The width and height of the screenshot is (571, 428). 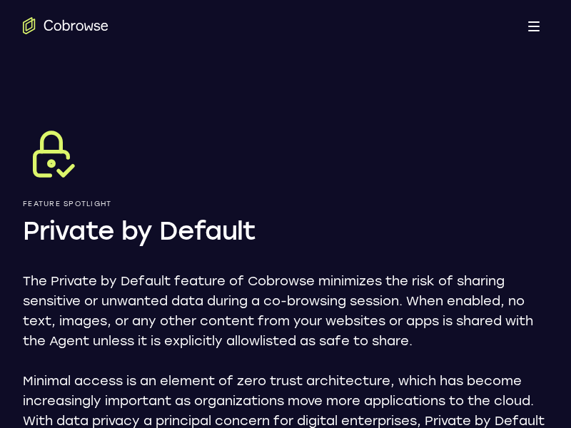 I want to click on img: Private by Default, so click(x=51, y=154).